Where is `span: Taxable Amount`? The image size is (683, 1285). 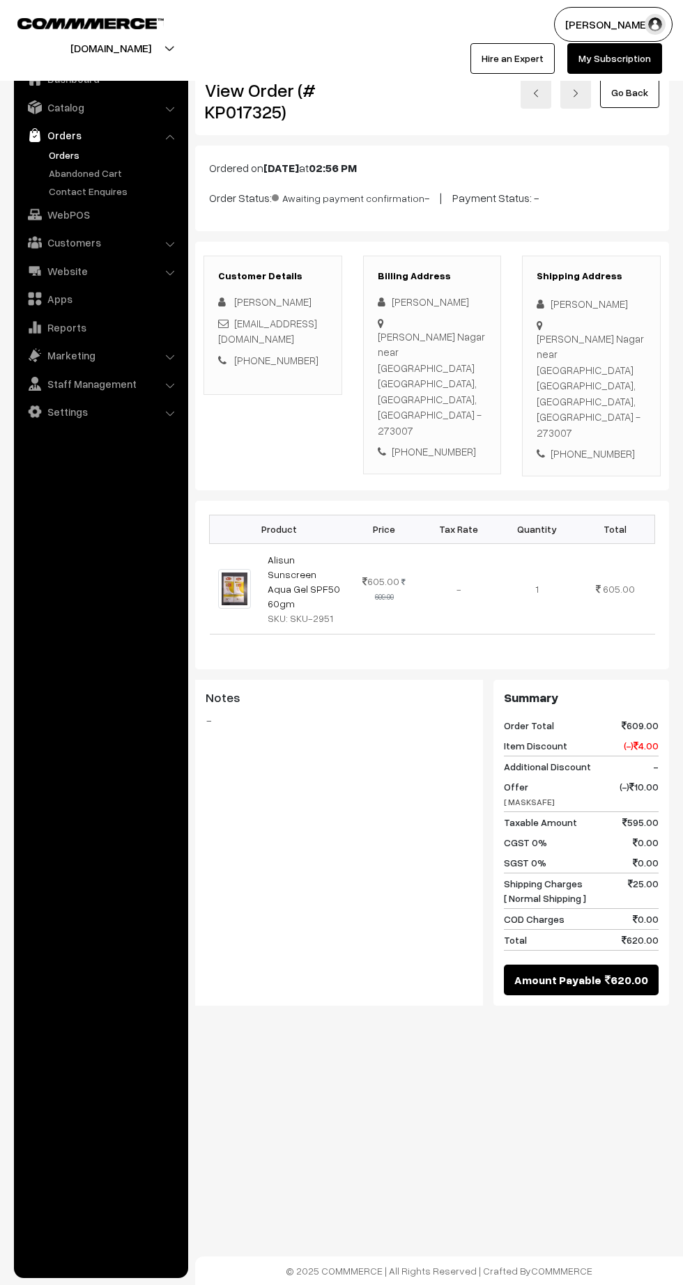 span: Taxable Amount is located at coordinates (540, 822).